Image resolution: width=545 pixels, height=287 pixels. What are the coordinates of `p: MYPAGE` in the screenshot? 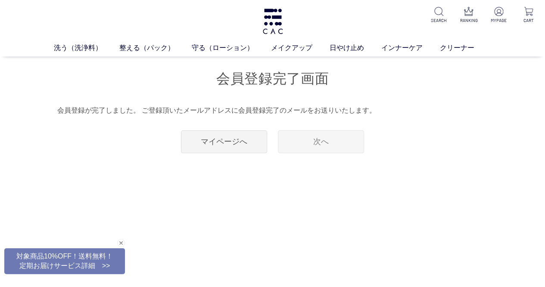 It's located at (499, 20).